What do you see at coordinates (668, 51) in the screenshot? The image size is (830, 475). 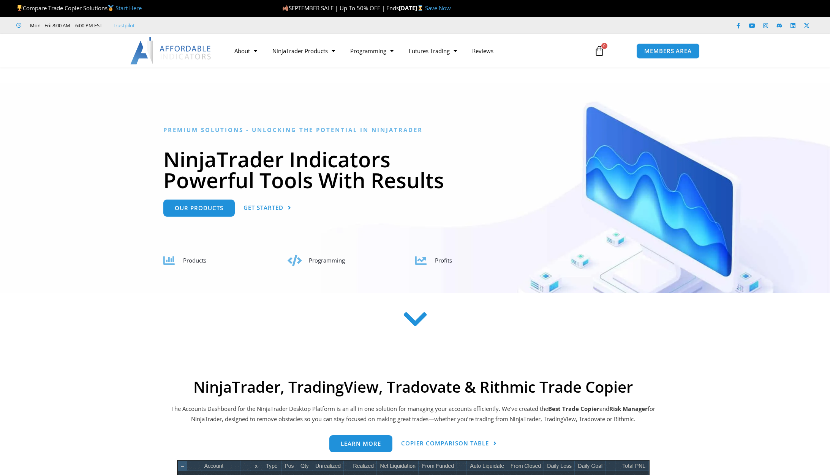 I see `span: MEMBERS AREA` at bounding box center [668, 51].